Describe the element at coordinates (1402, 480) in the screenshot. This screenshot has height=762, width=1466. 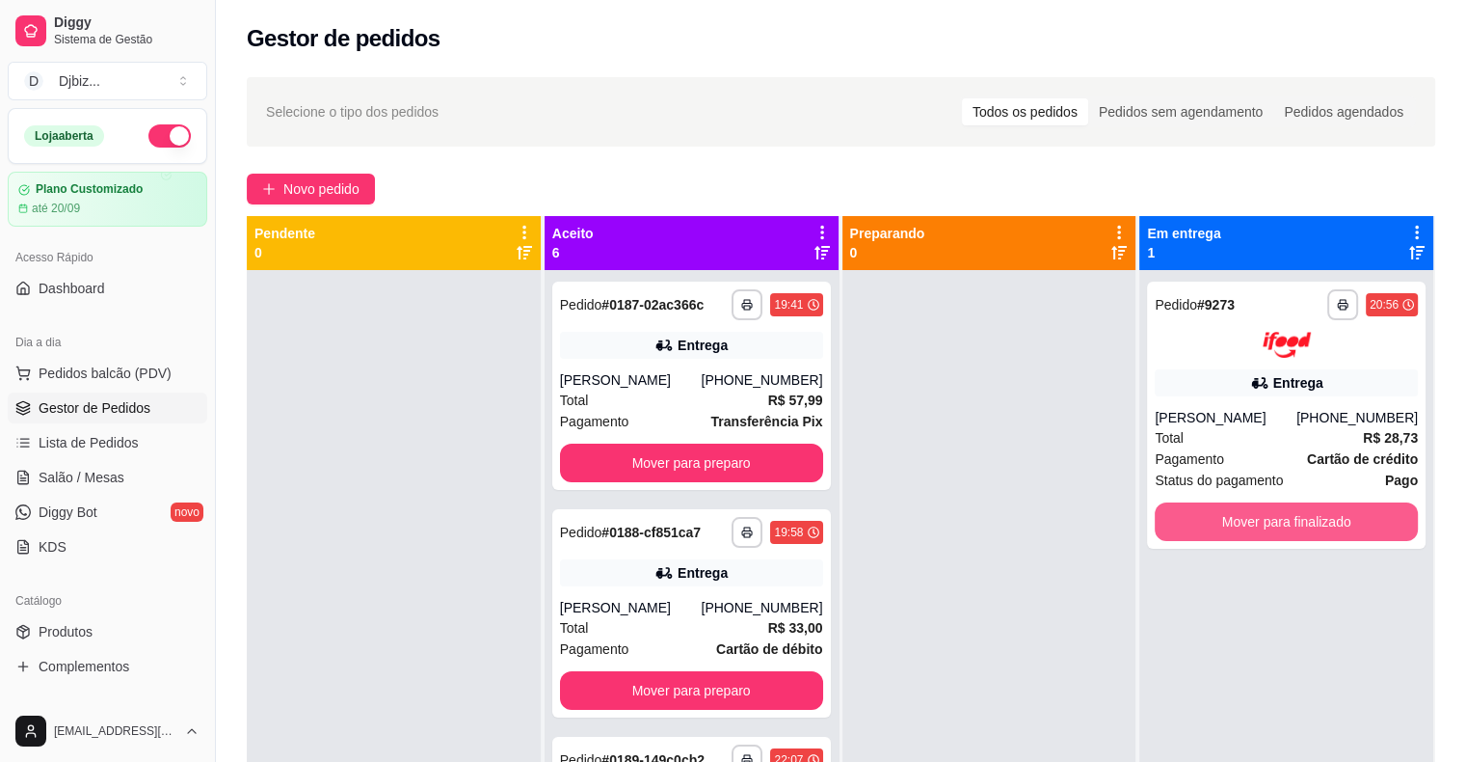
I see `strong: Pago` at that location.